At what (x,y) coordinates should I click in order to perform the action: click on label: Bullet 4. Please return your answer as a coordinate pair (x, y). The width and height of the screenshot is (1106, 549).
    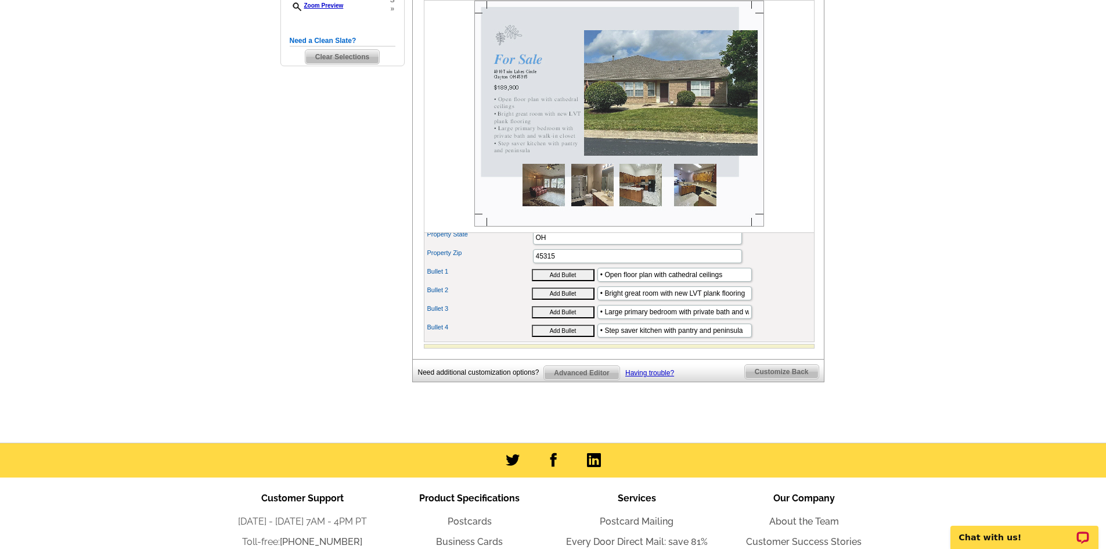
    Looking at the image, I should click on (479, 327).